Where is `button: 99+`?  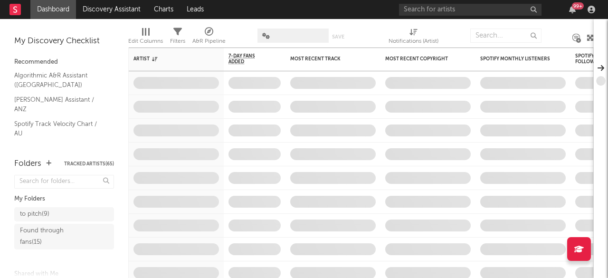 button: 99+ is located at coordinates (573, 10).